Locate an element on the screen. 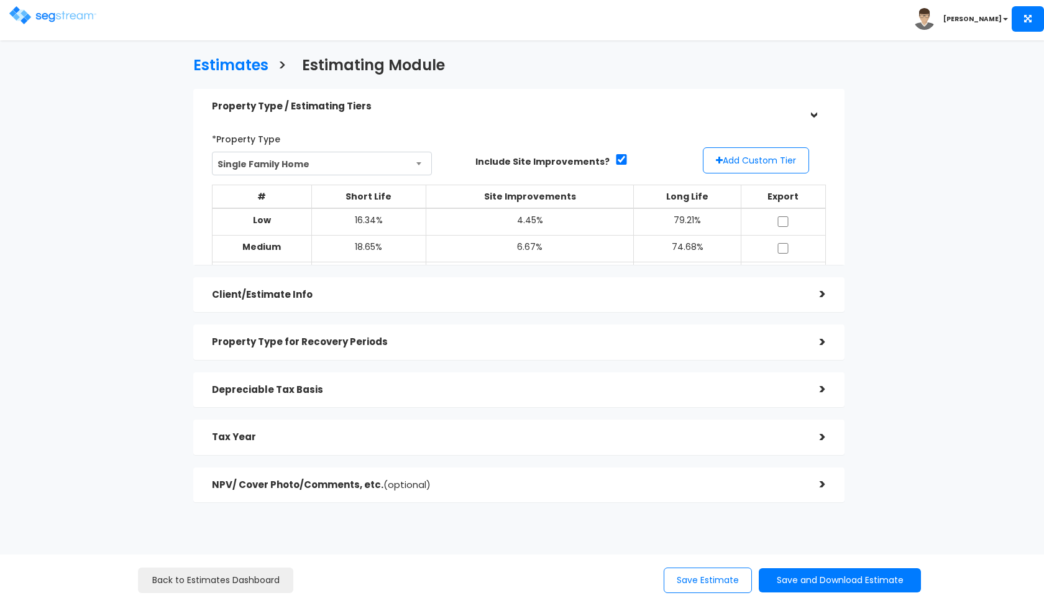  td: 16.34% is located at coordinates (368, 222).